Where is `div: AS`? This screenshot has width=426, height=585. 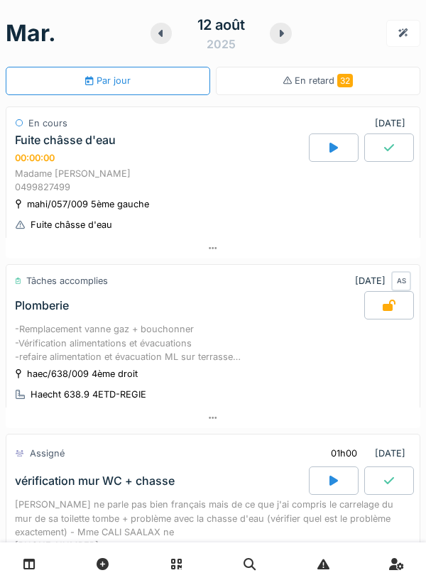
div: AS is located at coordinates (401, 281).